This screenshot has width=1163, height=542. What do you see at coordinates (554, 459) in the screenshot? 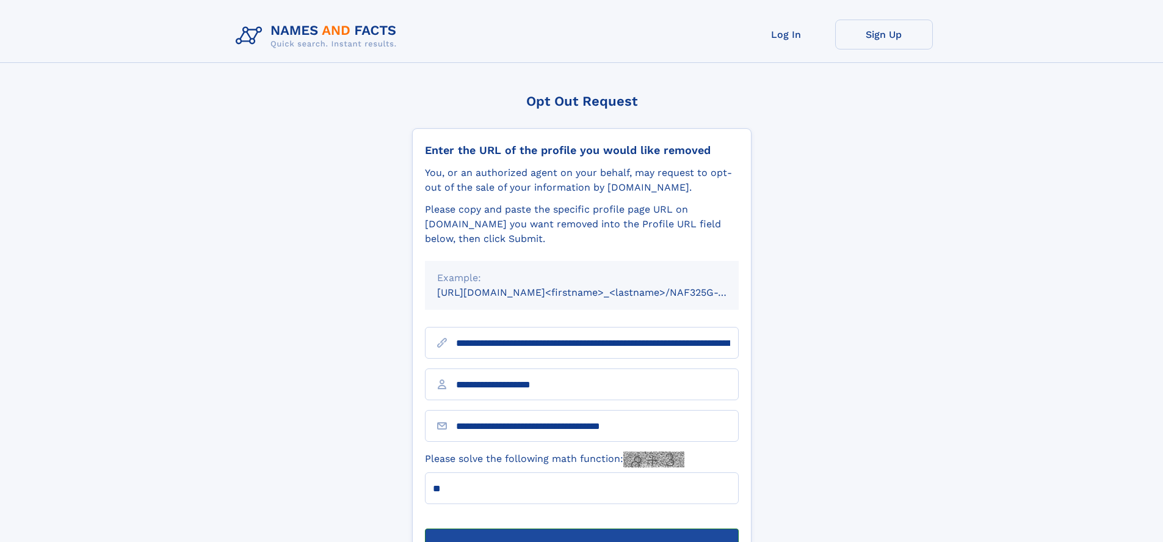
I see `label: Please solve the following math function:` at bounding box center [554, 459].